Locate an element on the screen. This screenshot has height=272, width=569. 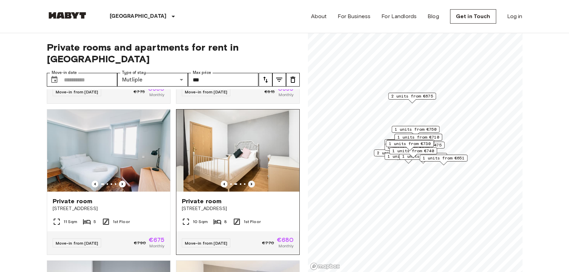
span: 1 units from €750 is located at coordinates (416, 129).